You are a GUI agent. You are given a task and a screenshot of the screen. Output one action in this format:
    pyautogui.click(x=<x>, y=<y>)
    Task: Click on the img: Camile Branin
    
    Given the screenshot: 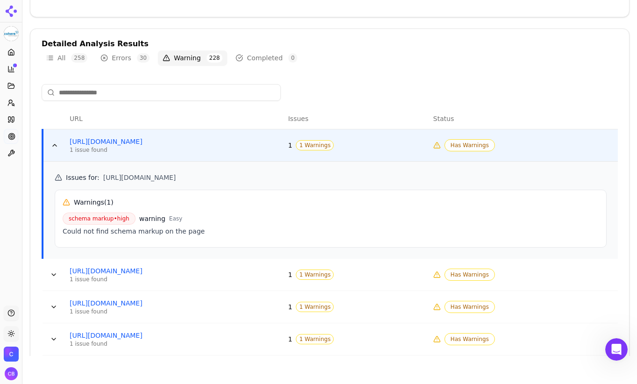 What is the action you would take?
    pyautogui.click(x=11, y=374)
    